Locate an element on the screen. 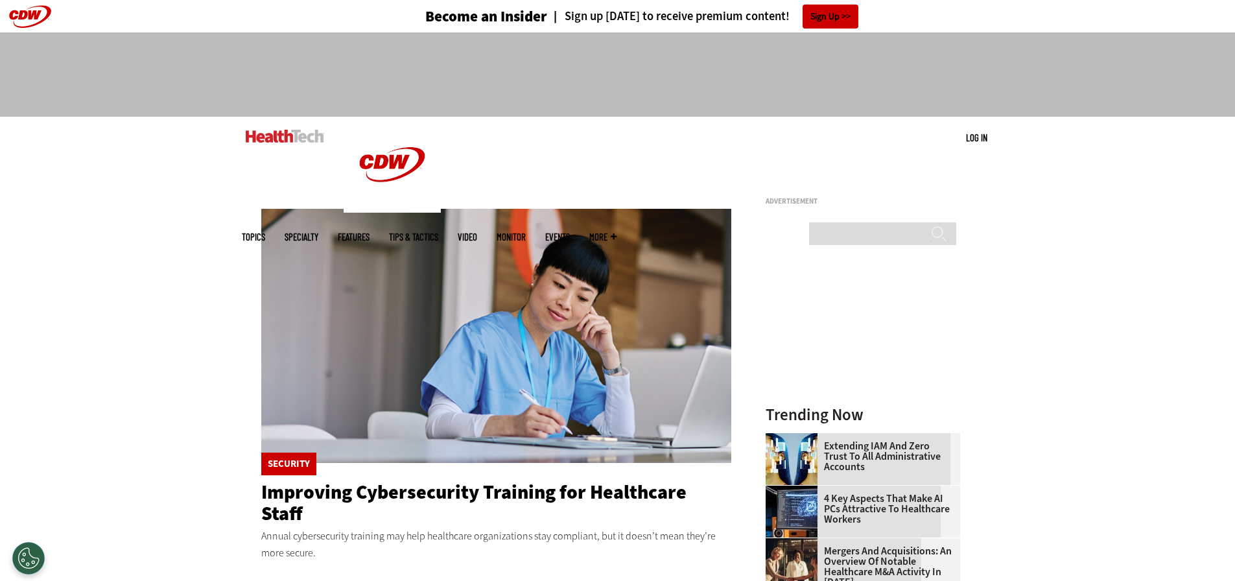 The height and width of the screenshot is (581, 1235). a: MonITor is located at coordinates (511, 237).